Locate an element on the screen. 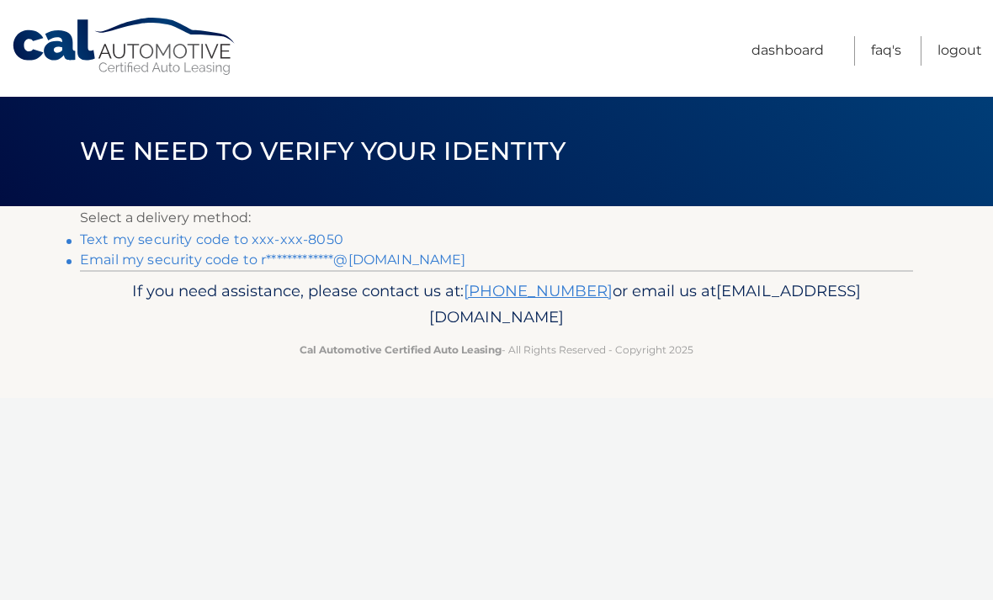 The height and width of the screenshot is (600, 993). a: Cal Automotive is located at coordinates (125, 46).